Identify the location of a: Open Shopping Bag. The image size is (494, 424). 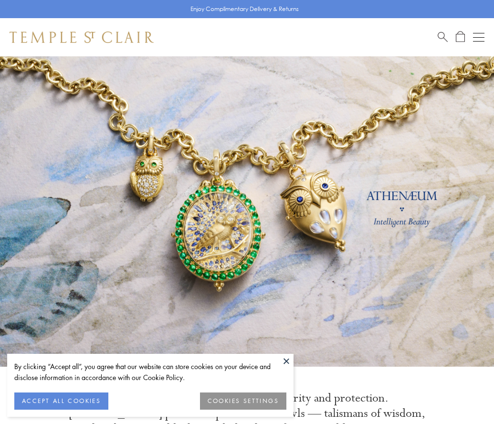
(460, 37).